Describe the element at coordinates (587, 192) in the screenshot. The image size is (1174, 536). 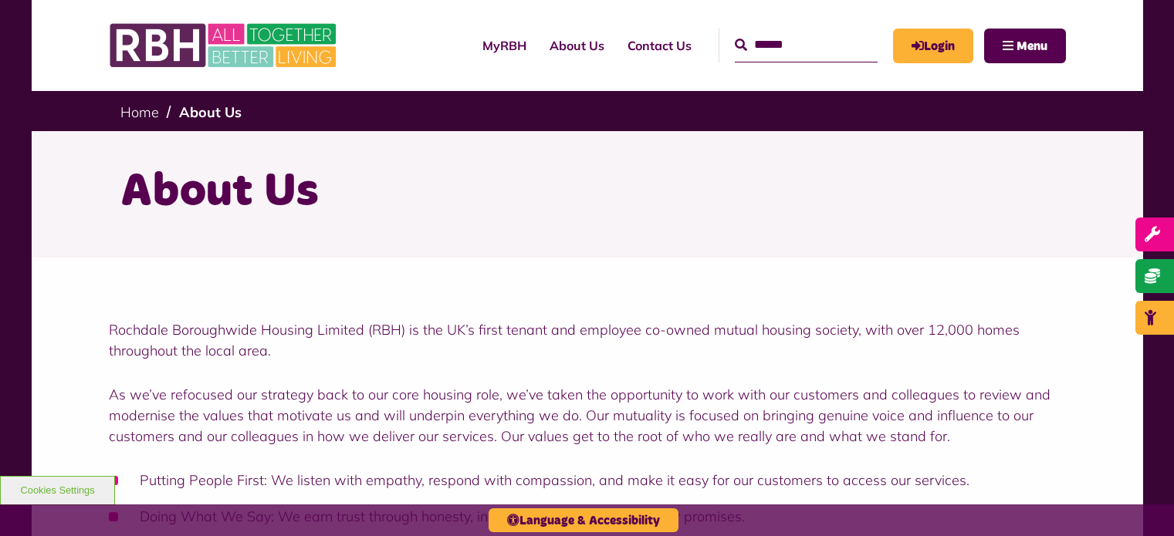
I see `h1: About Us` at that location.